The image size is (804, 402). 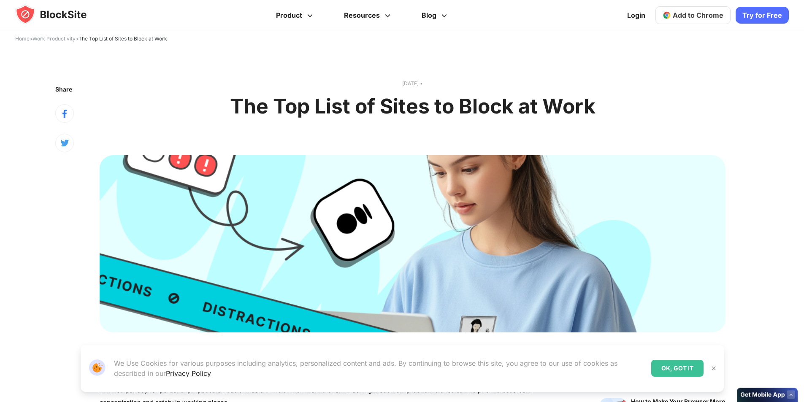 What do you see at coordinates (667, 15) in the screenshot?
I see `img: chrome-icon.svg` at bounding box center [667, 15].